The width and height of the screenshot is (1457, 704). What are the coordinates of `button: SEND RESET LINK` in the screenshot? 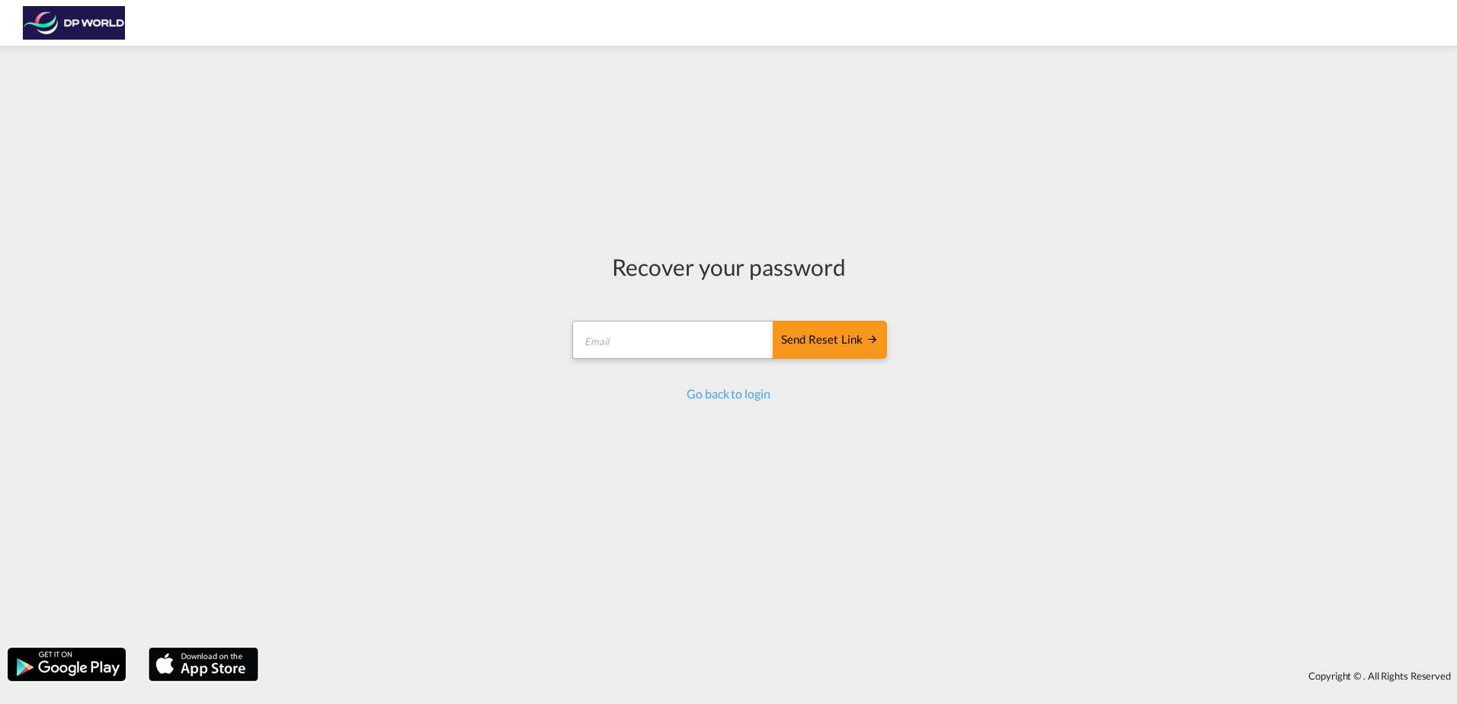 It's located at (830, 340).